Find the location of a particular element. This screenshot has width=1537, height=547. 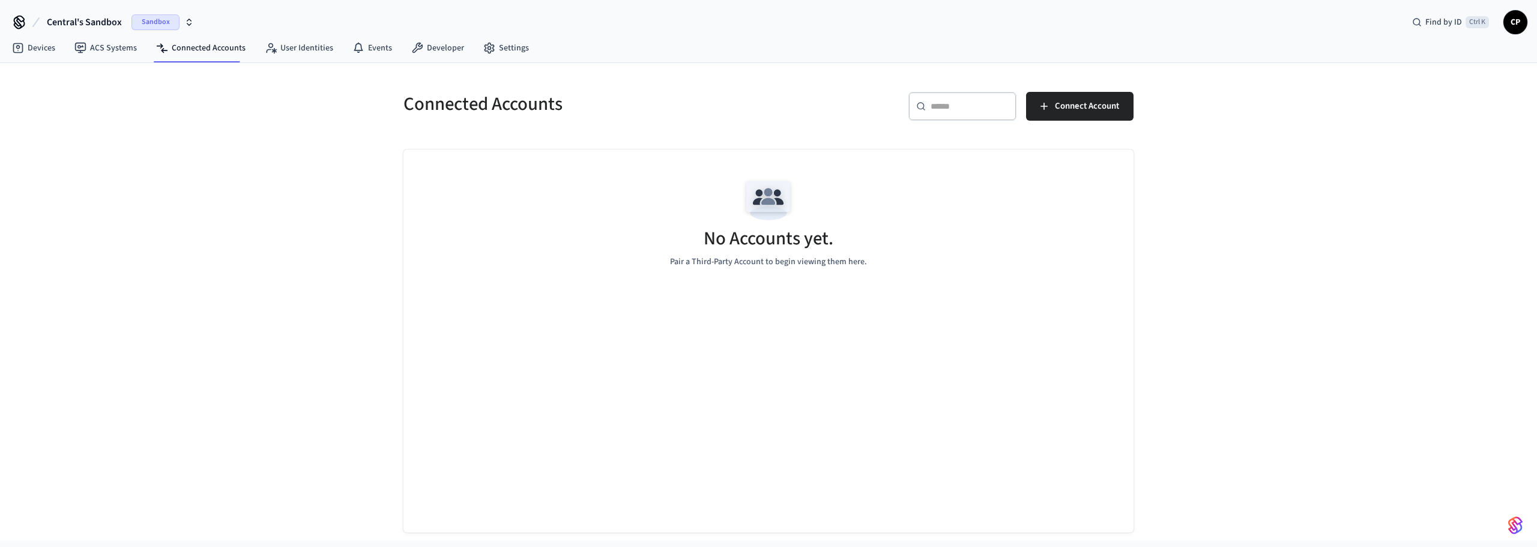

a: ACS Systems is located at coordinates (106, 48).